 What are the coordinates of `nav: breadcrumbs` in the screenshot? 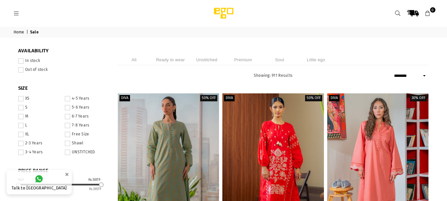 It's located at (224, 32).